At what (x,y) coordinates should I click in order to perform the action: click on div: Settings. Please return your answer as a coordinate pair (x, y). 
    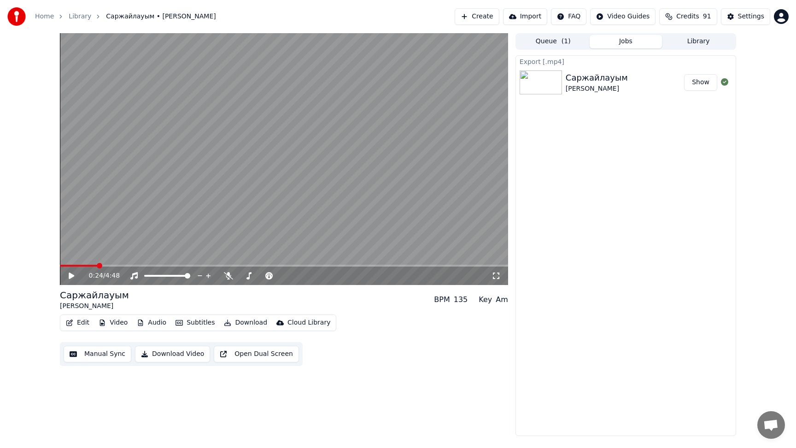
    Looking at the image, I should click on (750, 17).